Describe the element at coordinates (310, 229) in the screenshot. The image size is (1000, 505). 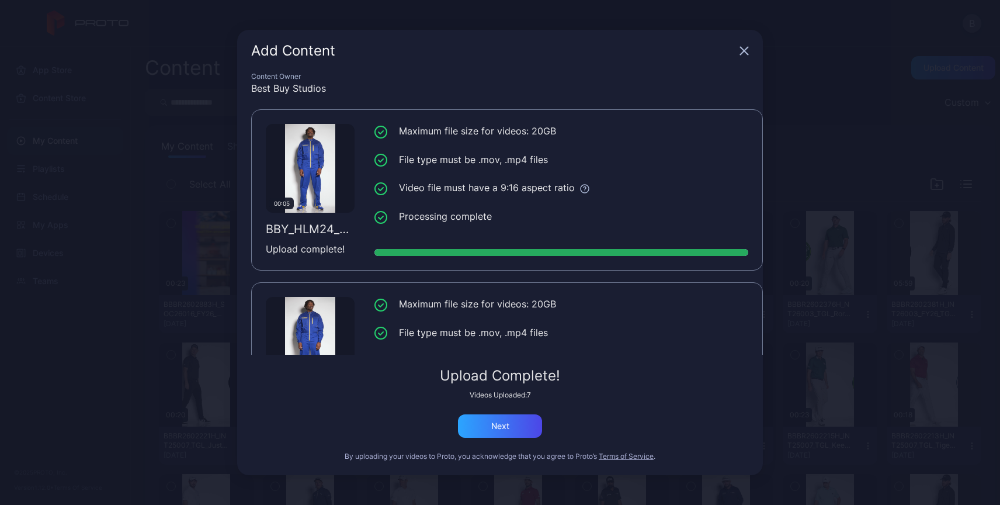
I see `div: BBY_HLM24_BestHolidayEver_logoremoved.mp4` at that location.